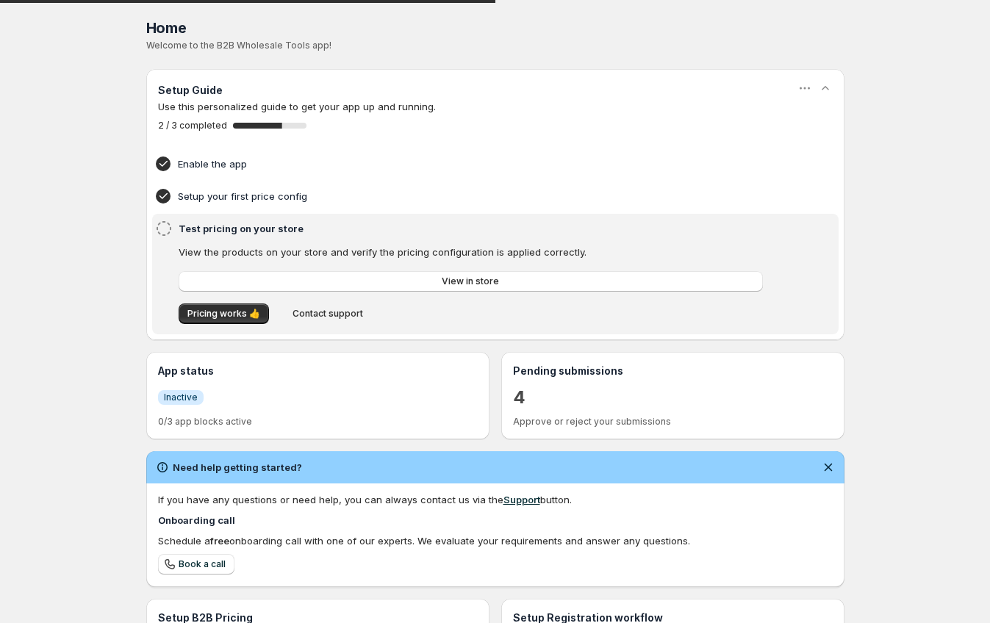  What do you see at coordinates (190, 90) in the screenshot?
I see `h3: Setup Guide` at bounding box center [190, 90].